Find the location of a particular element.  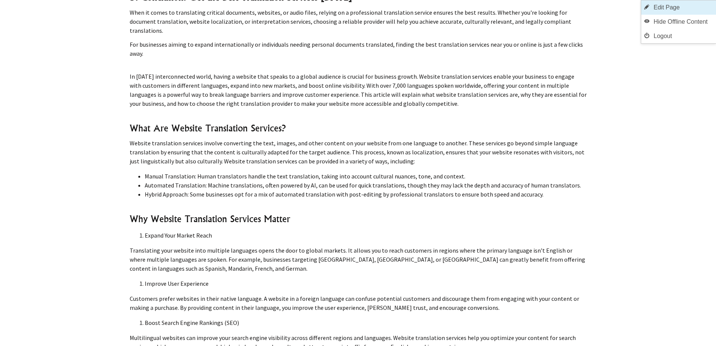

p: Customers prefer websites in their native language. A website in a foreign language can confuse p... is located at coordinates (358, 303).